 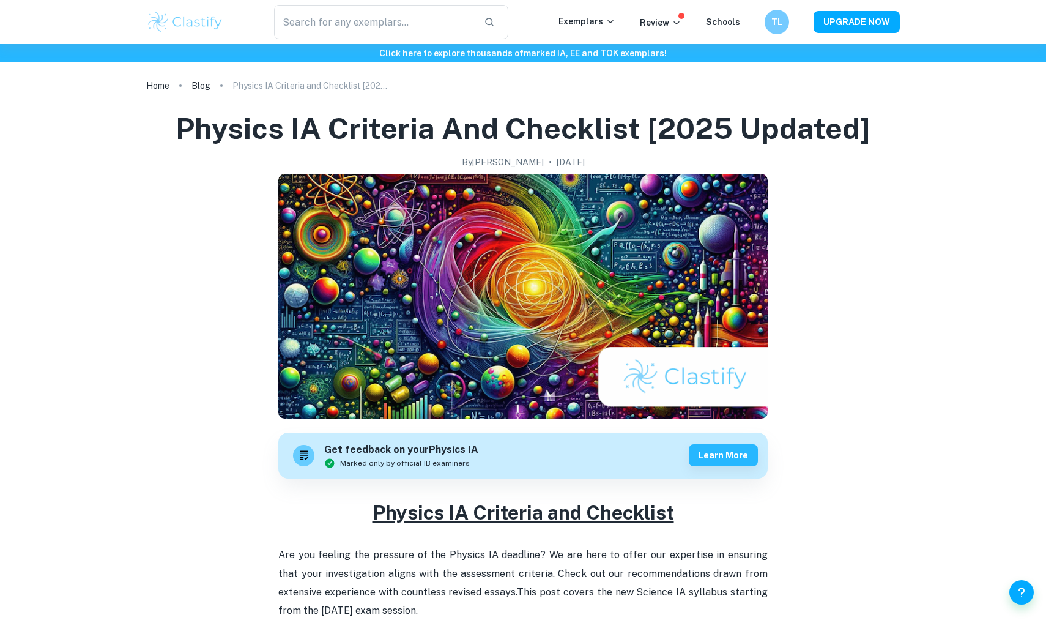 I want to click on a: Get feedback on yourPhysics IAMarked only by official IB examinersLearn more, so click(x=523, y=455).